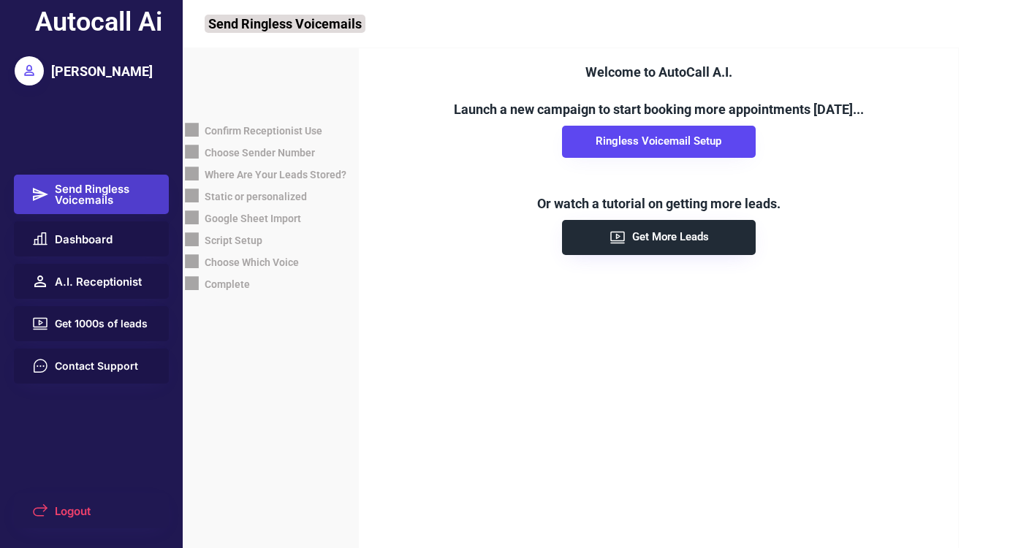 The width and height of the screenshot is (1010, 548). Describe the element at coordinates (275, 175) in the screenshot. I see `div: Where Are Your Leads Stored?` at that location.